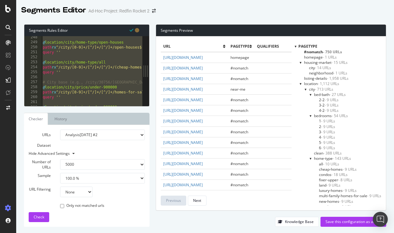 The height and width of the screenshot is (233, 394). I want to click on label: Number of URLs, so click(40, 164).